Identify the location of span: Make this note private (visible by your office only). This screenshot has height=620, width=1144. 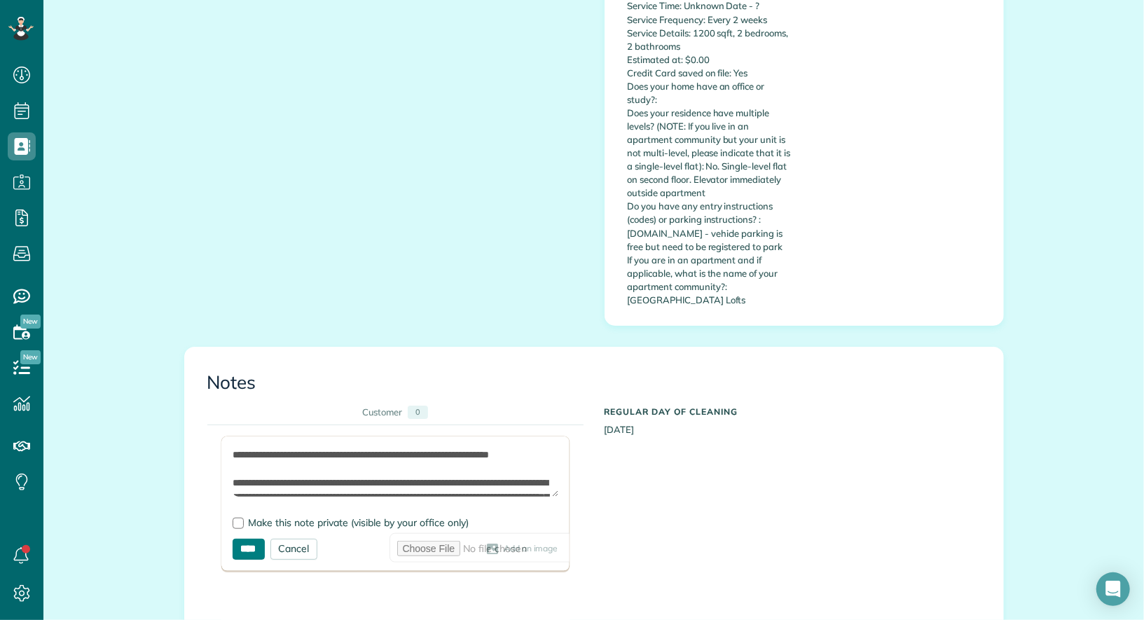
(359, 523).